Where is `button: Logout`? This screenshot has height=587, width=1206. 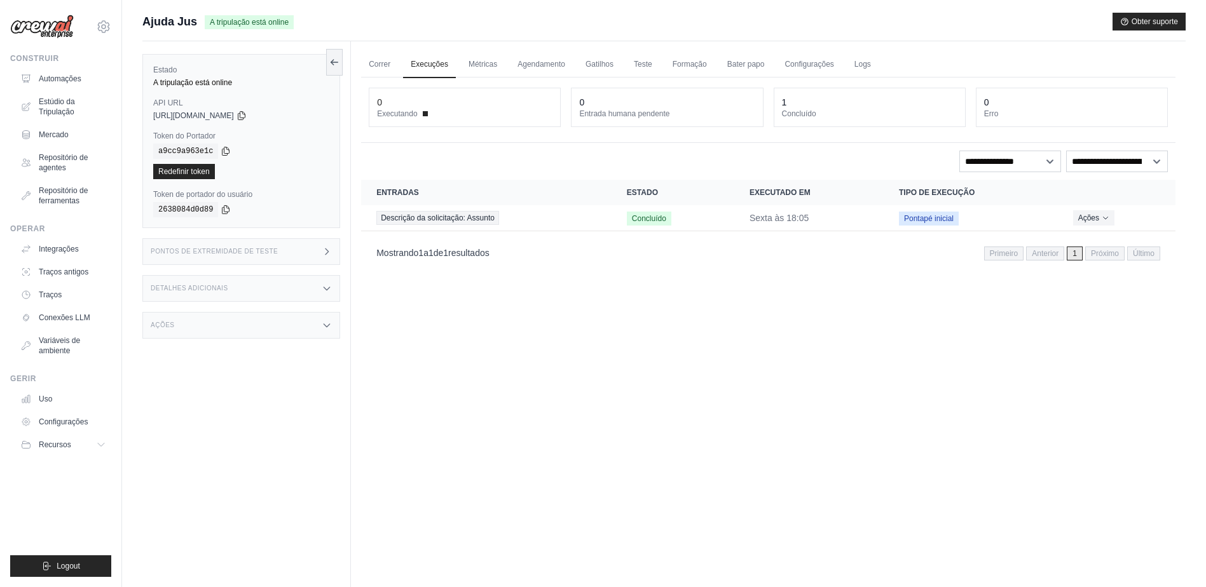
button: Logout is located at coordinates (60, 566).